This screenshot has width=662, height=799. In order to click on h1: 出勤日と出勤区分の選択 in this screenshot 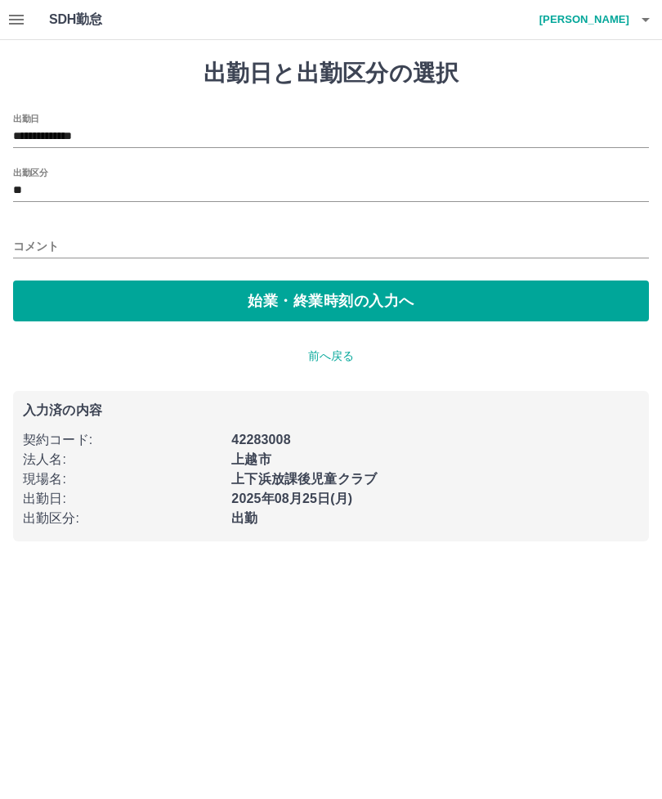, I will do `click(331, 74)`.